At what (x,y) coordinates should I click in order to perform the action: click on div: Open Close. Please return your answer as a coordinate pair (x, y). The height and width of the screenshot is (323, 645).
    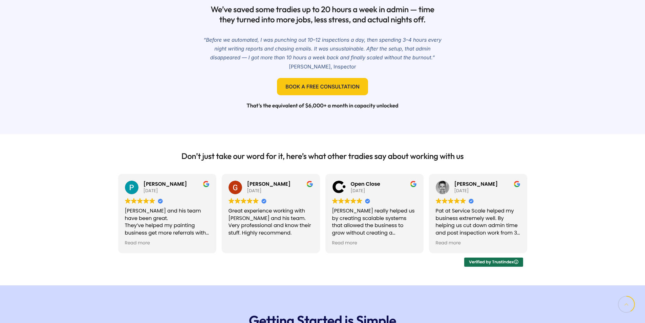
    Looking at the image, I should click on (384, 184).